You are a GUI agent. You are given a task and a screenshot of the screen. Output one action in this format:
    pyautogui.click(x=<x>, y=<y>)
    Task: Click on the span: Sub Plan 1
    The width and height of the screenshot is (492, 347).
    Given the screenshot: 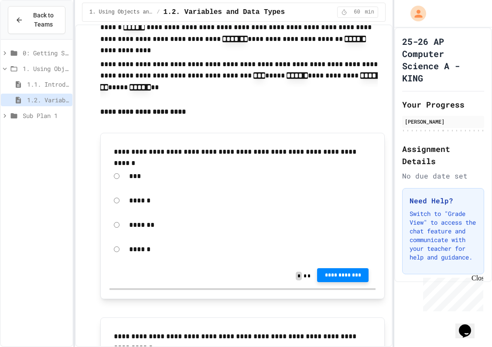 What is the action you would take?
    pyautogui.click(x=46, y=116)
    